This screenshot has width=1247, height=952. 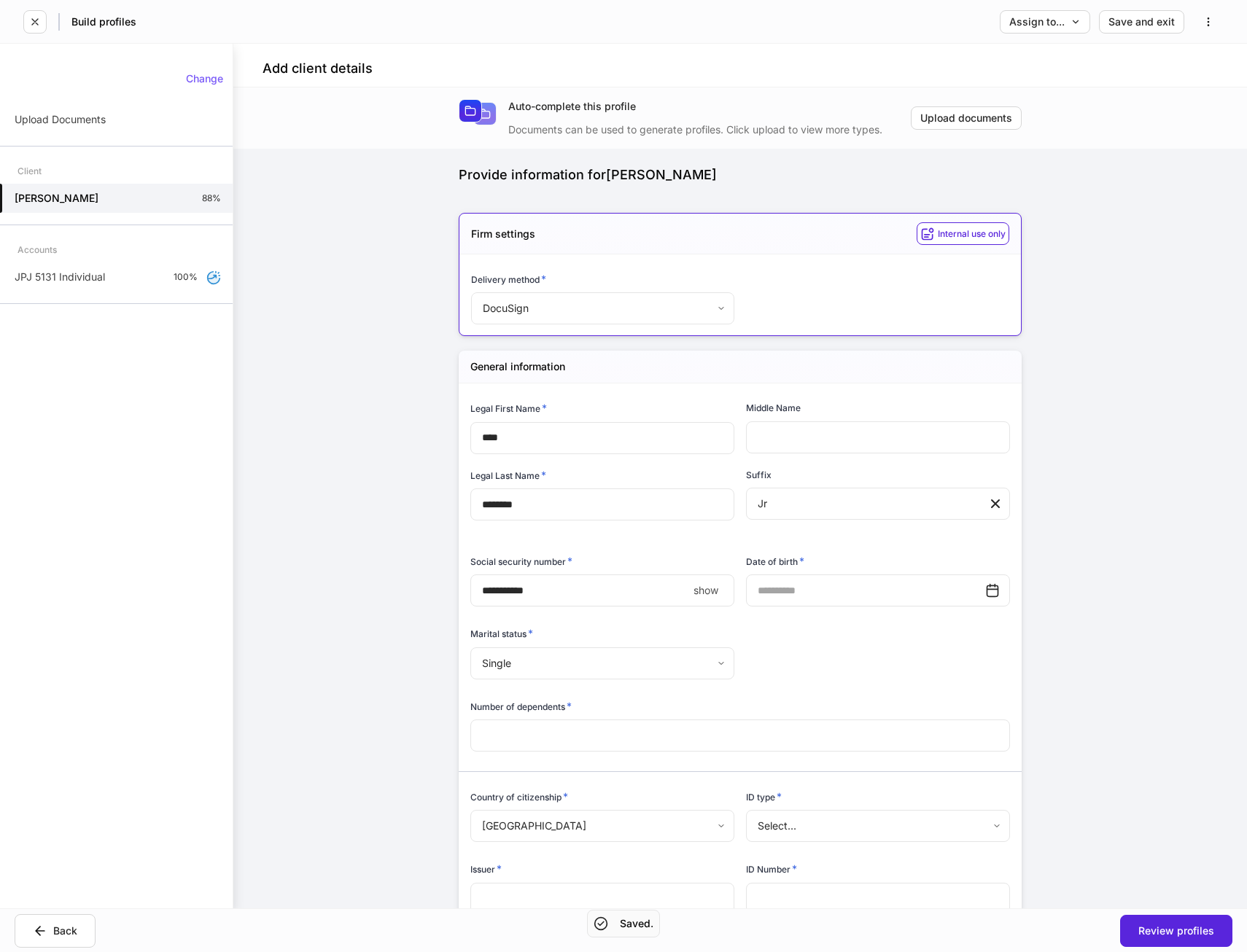 What do you see at coordinates (966, 118) in the screenshot?
I see `button: Upload documents` at bounding box center [966, 118].